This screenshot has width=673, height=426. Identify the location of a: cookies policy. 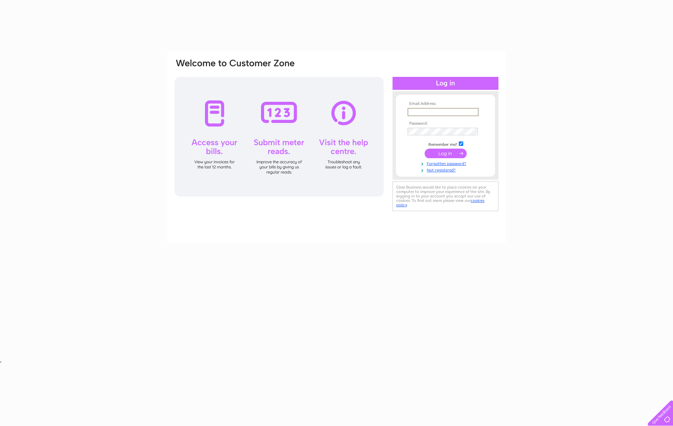
(440, 203).